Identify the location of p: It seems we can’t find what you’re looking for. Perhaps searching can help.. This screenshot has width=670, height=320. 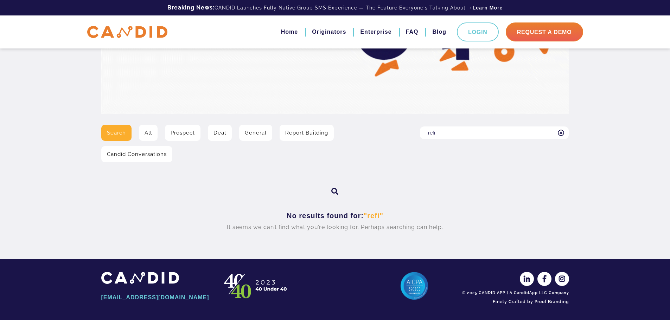
(335, 228).